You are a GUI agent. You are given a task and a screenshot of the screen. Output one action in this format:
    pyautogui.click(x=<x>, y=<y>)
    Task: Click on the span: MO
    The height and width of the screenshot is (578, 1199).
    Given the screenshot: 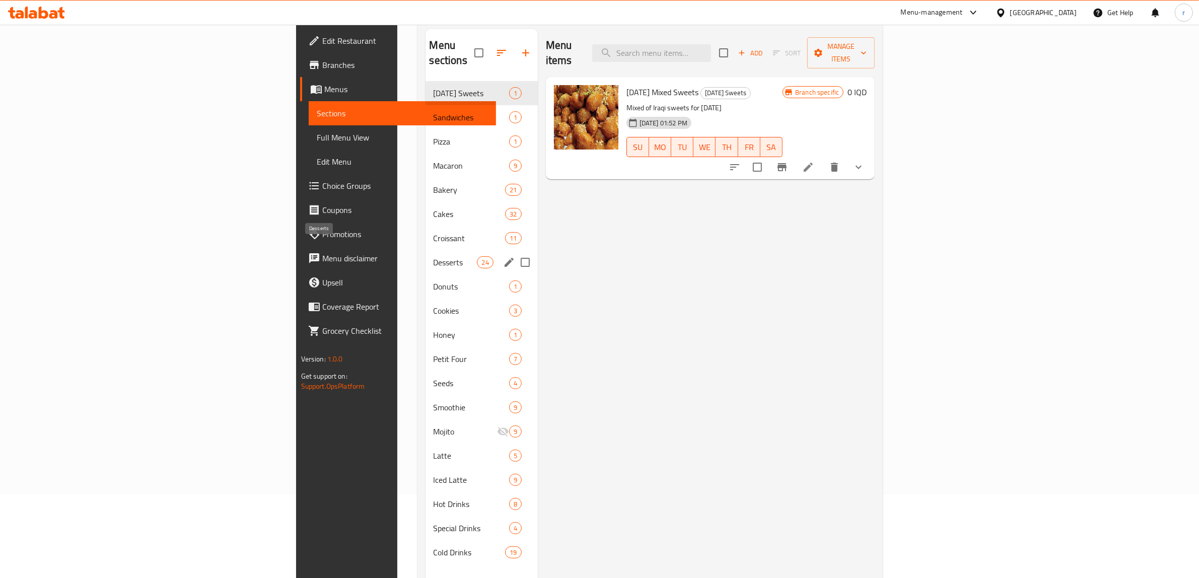 What is the action you would take?
    pyautogui.click(x=660, y=147)
    